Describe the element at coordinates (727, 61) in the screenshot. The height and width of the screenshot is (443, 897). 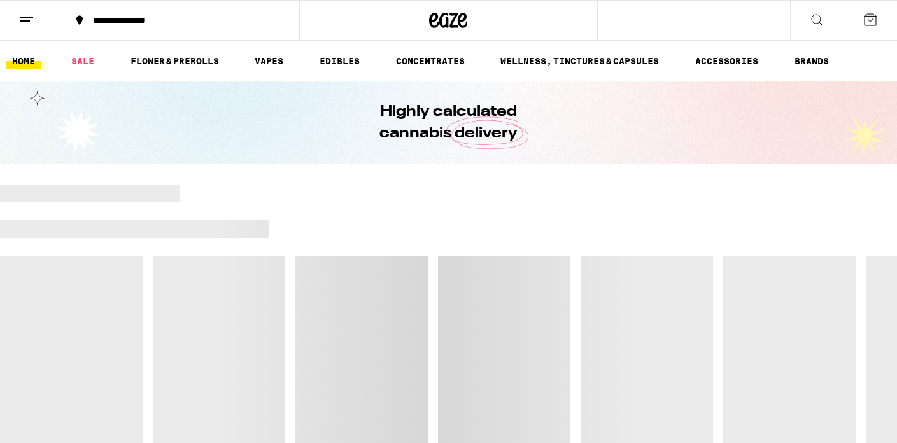
I see `a: ACCESSORIES` at that location.